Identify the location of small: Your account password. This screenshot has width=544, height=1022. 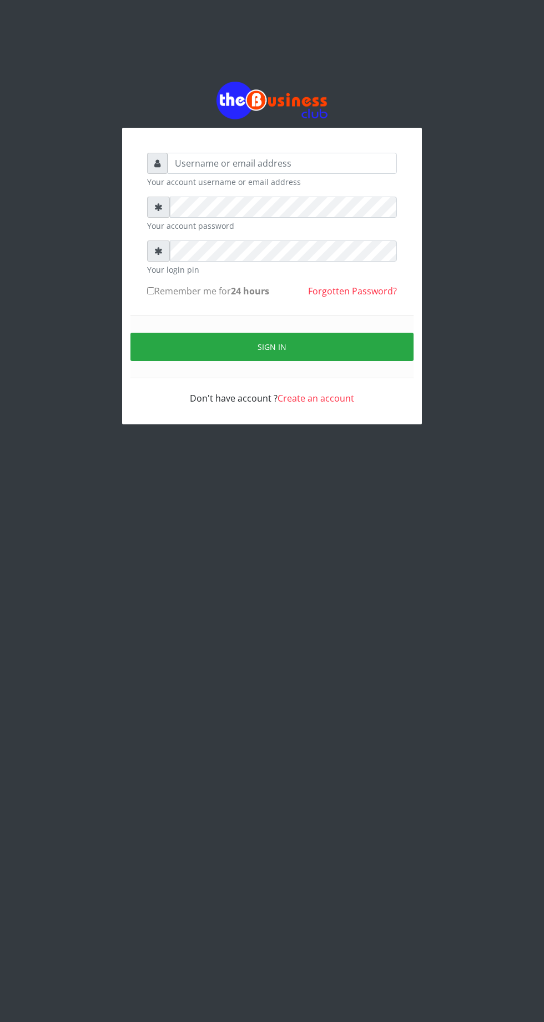
(272, 225).